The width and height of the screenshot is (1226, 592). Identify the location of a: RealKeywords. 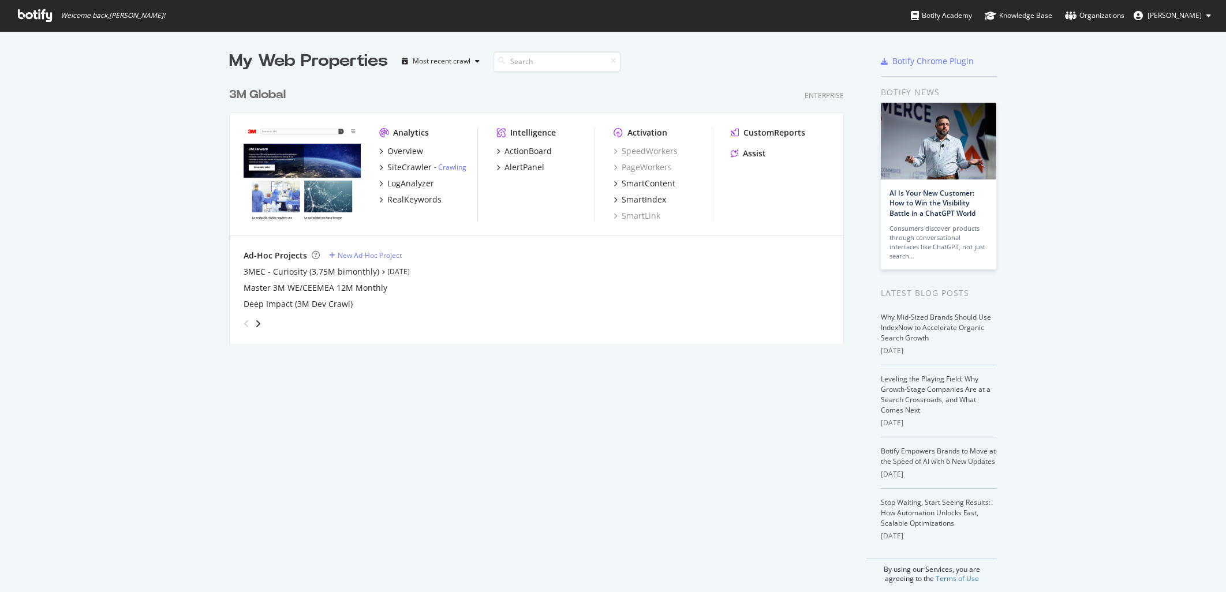
(410, 200).